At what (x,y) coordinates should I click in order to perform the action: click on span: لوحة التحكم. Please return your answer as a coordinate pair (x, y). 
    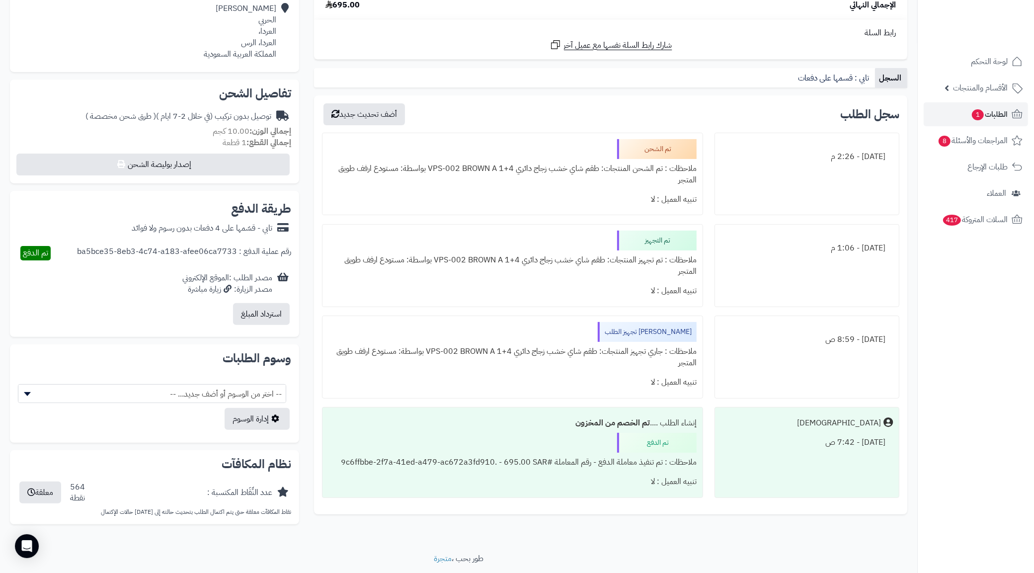
    Looking at the image, I should click on (989, 62).